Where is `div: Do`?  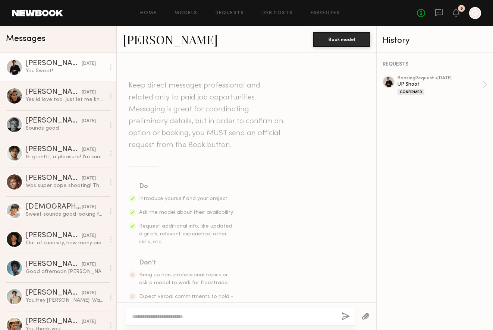 div: Do is located at coordinates (187, 187).